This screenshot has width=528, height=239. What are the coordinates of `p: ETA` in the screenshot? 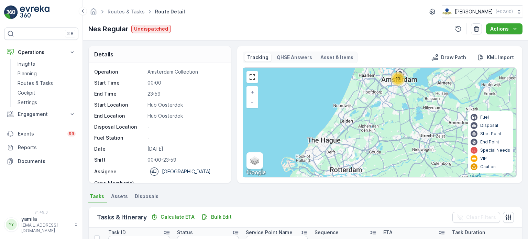 It's located at (388, 232).